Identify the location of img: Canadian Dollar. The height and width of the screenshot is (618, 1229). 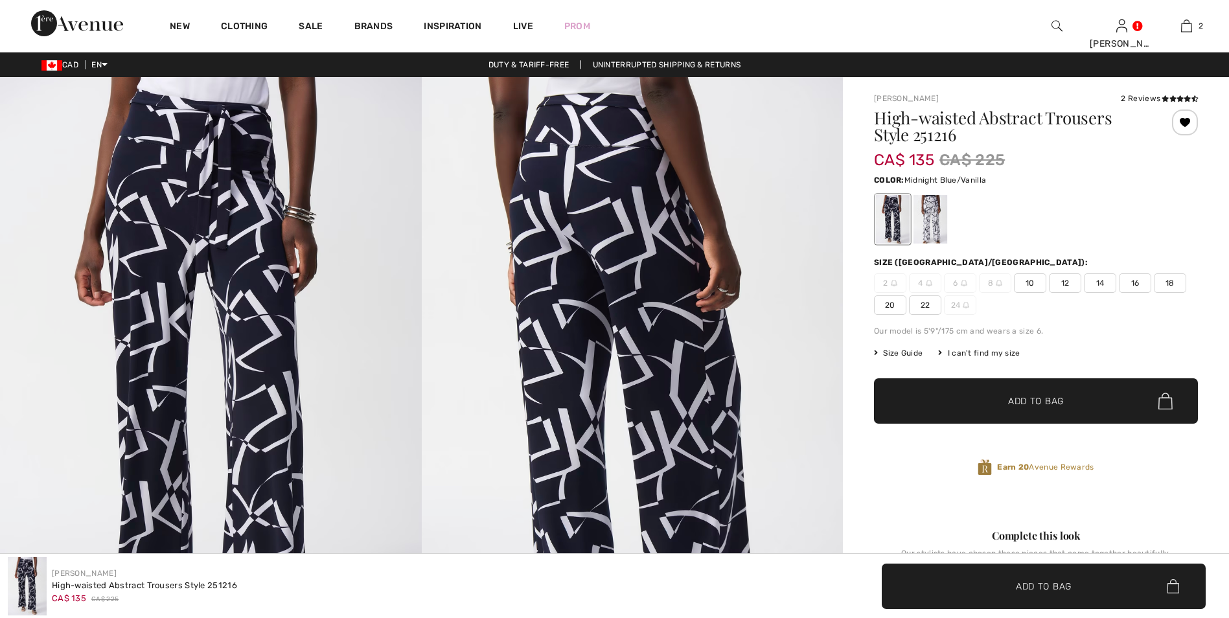
(52, 65).